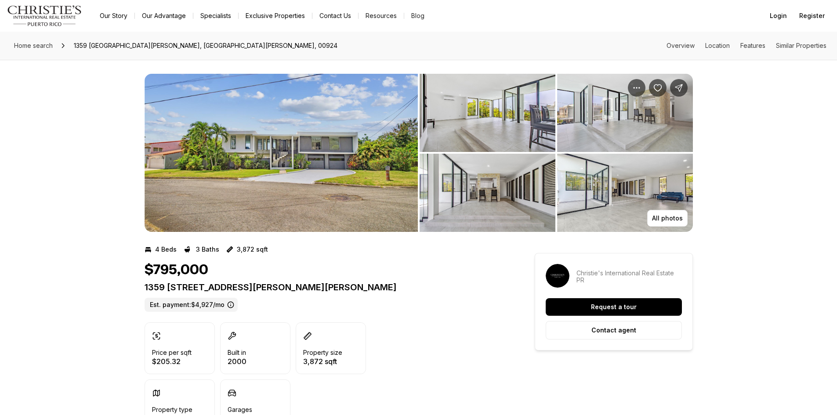  I want to click on h1: $795,000, so click(176, 270).